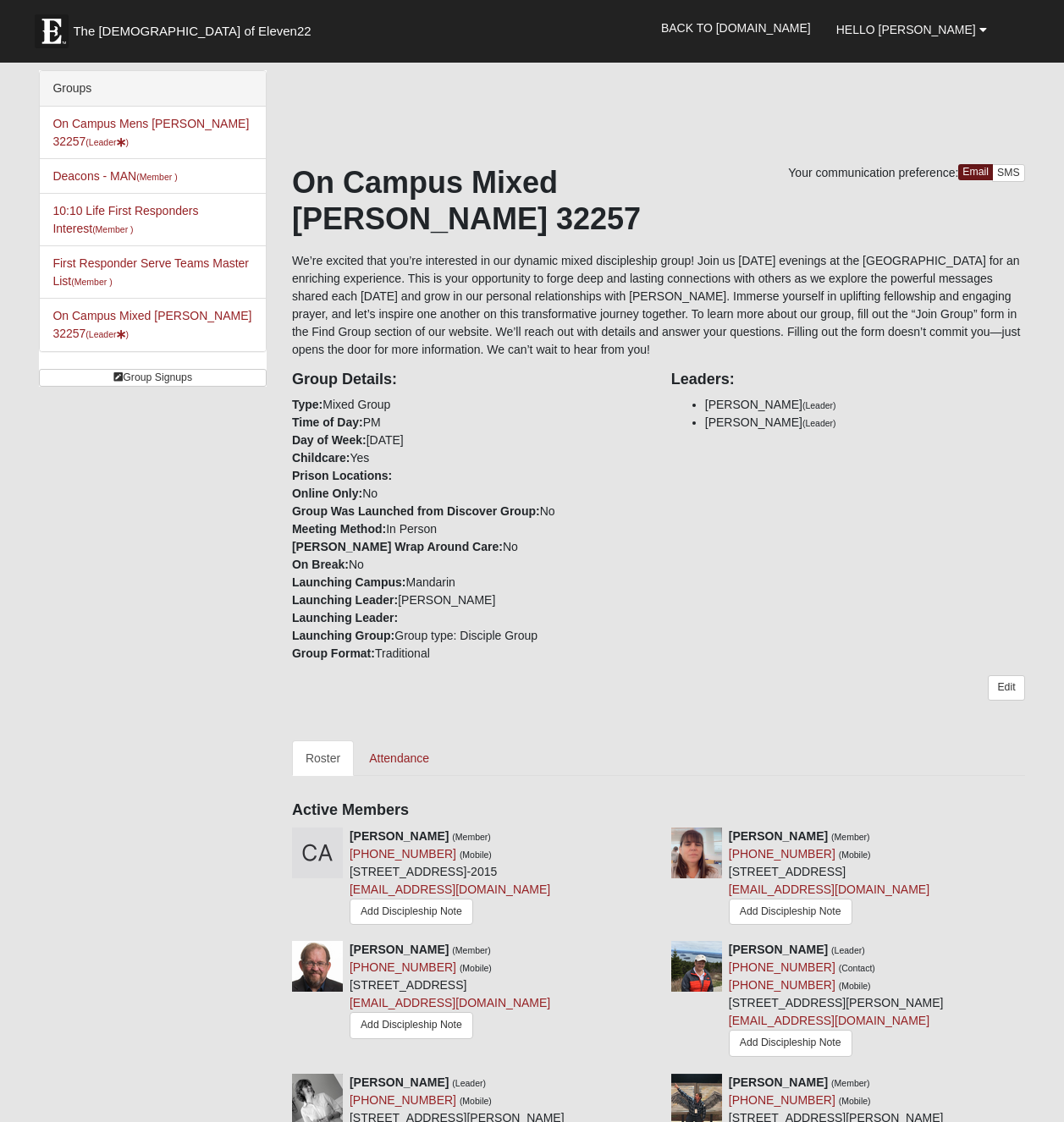 The image size is (1064, 1122). I want to click on a: SMS, so click(1008, 173).